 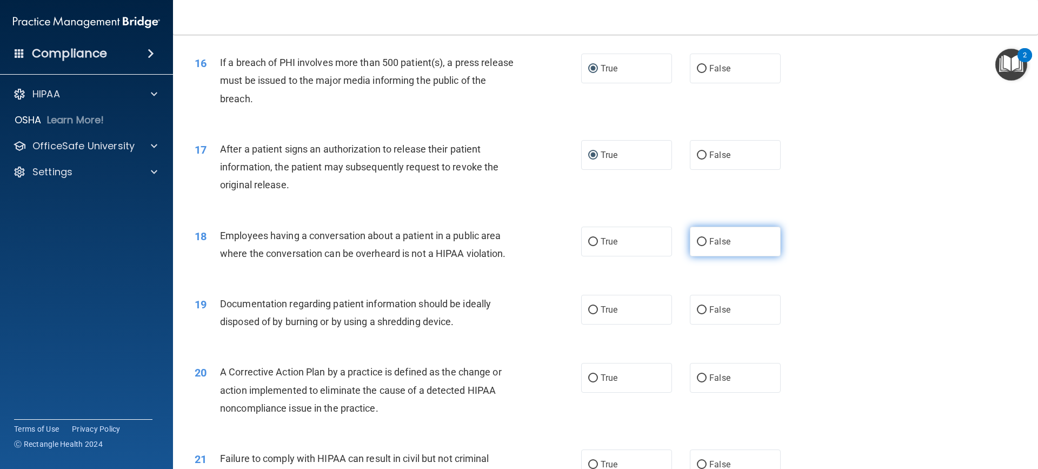 What do you see at coordinates (76, 120) in the screenshot?
I see `p: Learn More!` at bounding box center [76, 120].